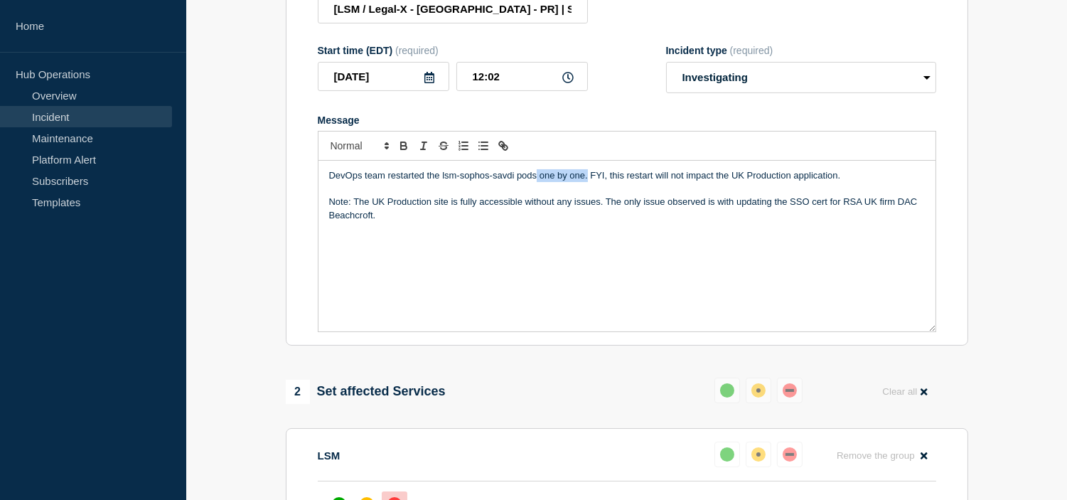 This screenshot has height=500, width=1067. I want to click on p: DevOps team restarted the lsm-sophos-savdi pods one by one. FYI, this restart will not impact the..., so click(627, 176).